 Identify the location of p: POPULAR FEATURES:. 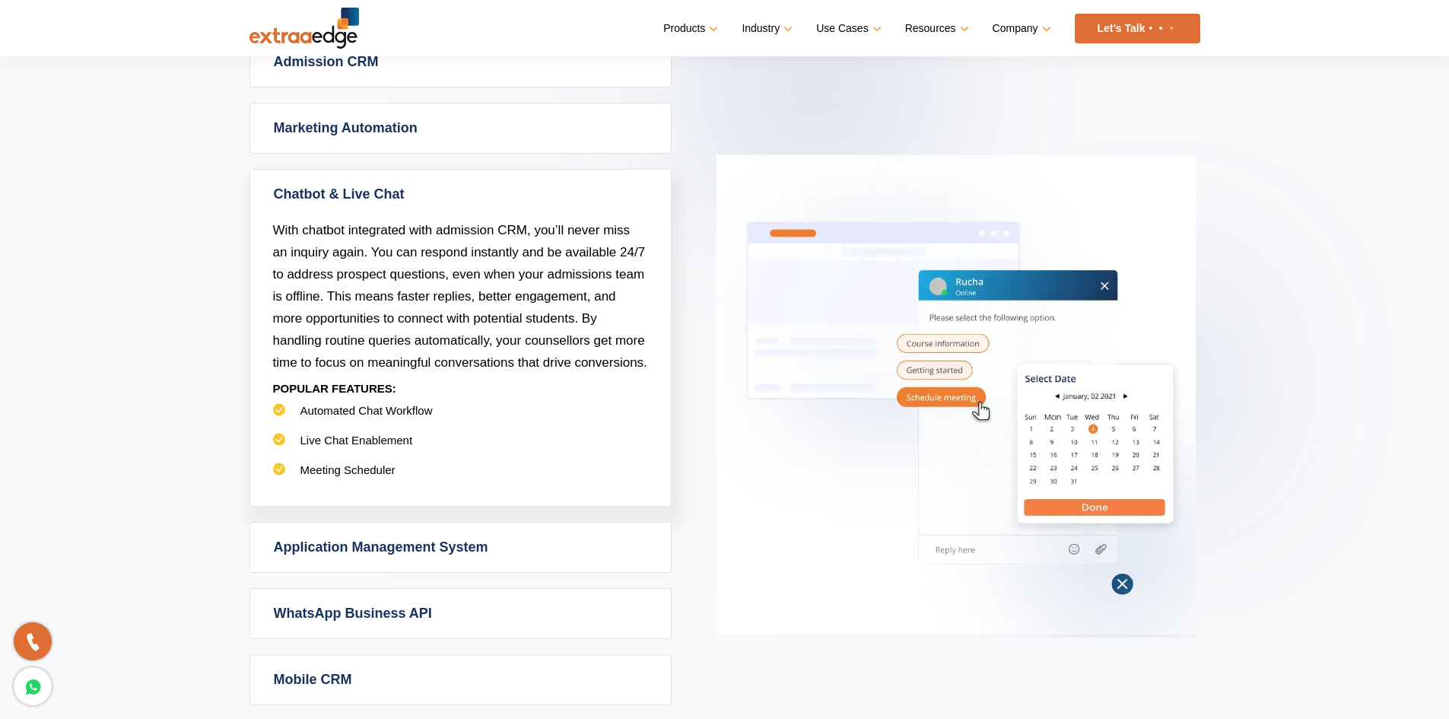
(460, 388).